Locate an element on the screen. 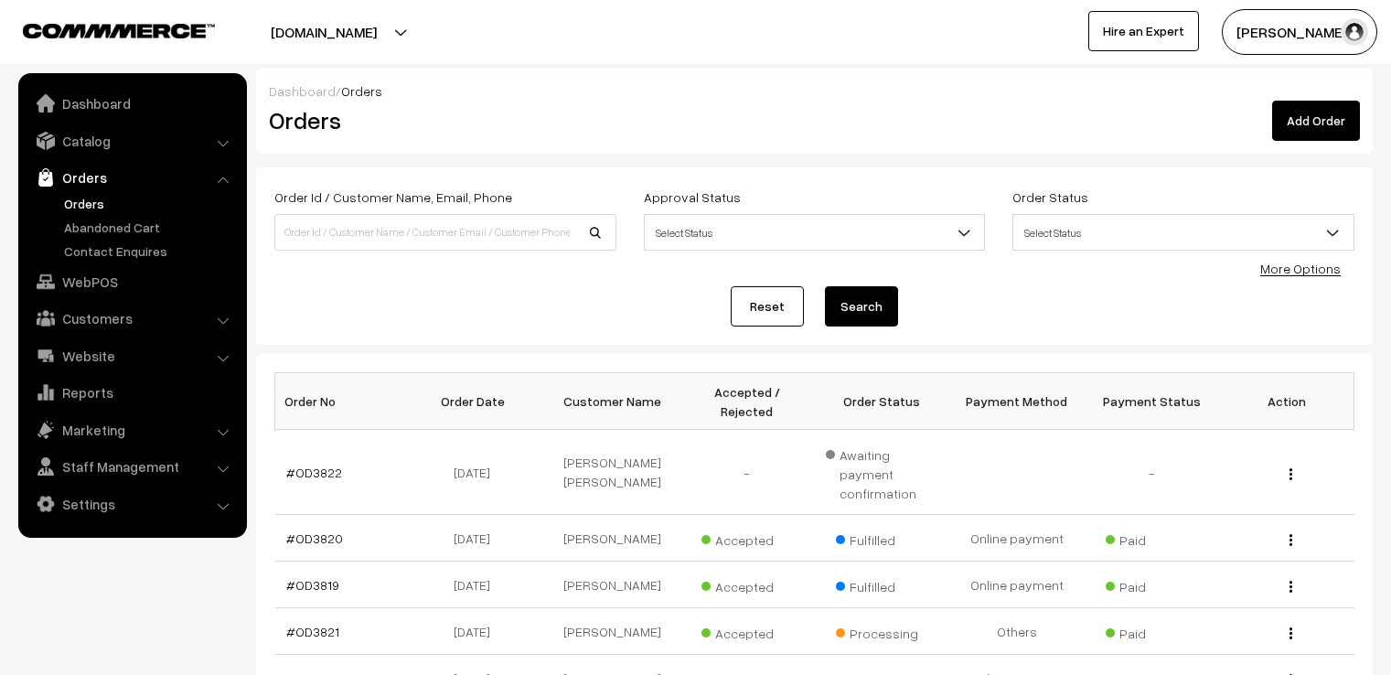 Image resolution: width=1391 pixels, height=675 pixels. a: #OD3820 is located at coordinates (315, 538).